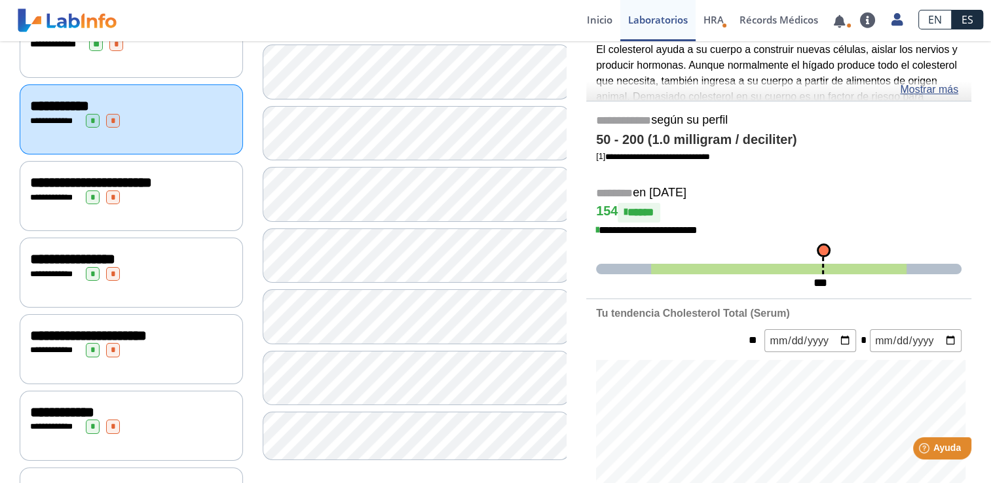 The height and width of the screenshot is (483, 991). What do you see at coordinates (968, 20) in the screenshot?
I see `a: ES` at bounding box center [968, 20].